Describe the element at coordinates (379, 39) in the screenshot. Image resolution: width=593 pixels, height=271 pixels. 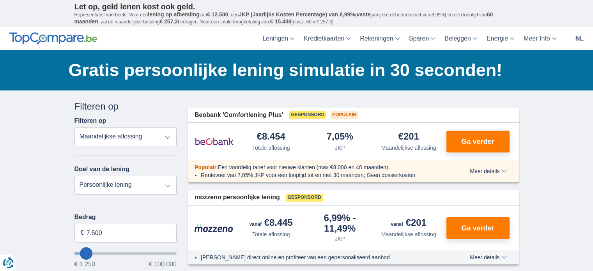
I see `a: Rekeningen` at that location.